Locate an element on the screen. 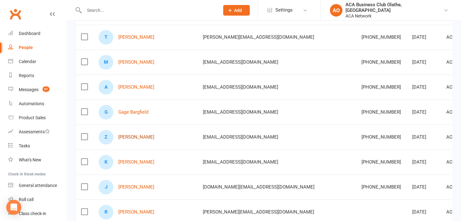  div: Automations is located at coordinates (31, 104).